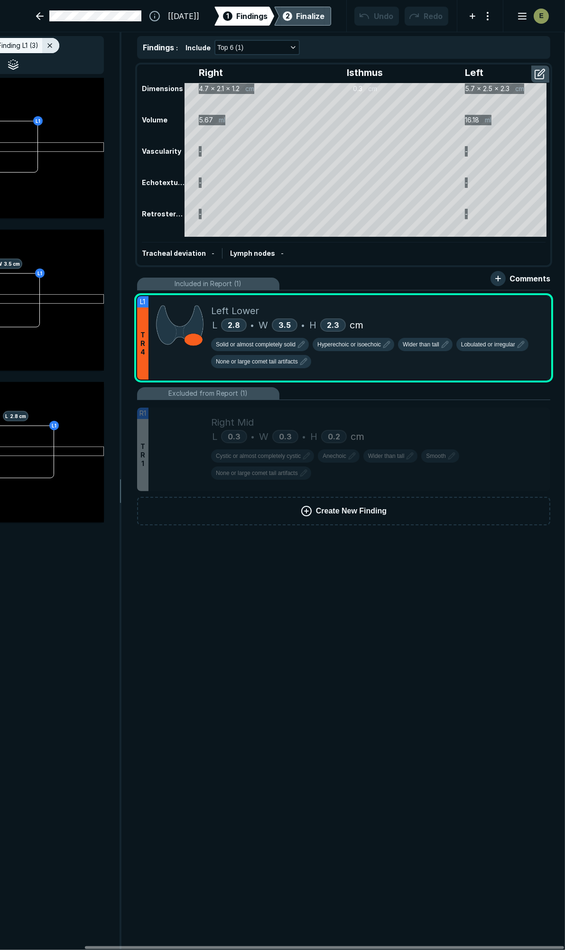 The width and height of the screenshot is (565, 950). What do you see at coordinates (436, 456) in the screenshot?
I see `span: Smooth` at bounding box center [436, 456].